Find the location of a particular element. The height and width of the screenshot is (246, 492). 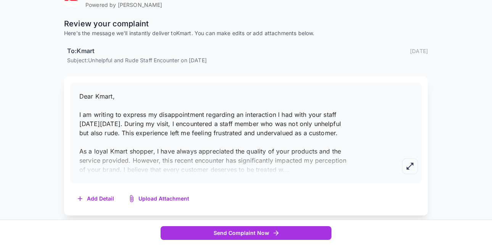

h6: To: Kmart is located at coordinates (81, 51).